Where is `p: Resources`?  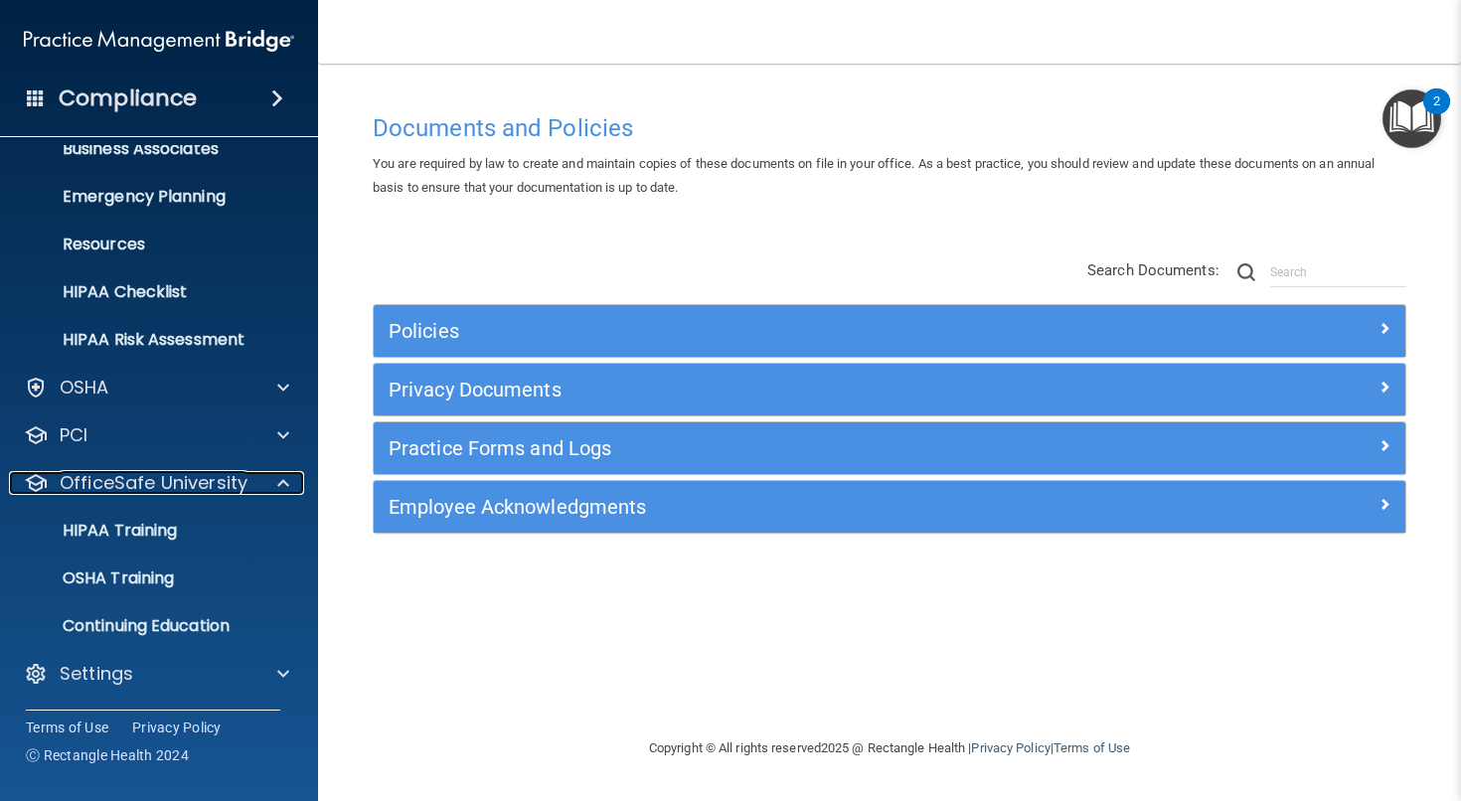
p: Resources is located at coordinates (148, 245).